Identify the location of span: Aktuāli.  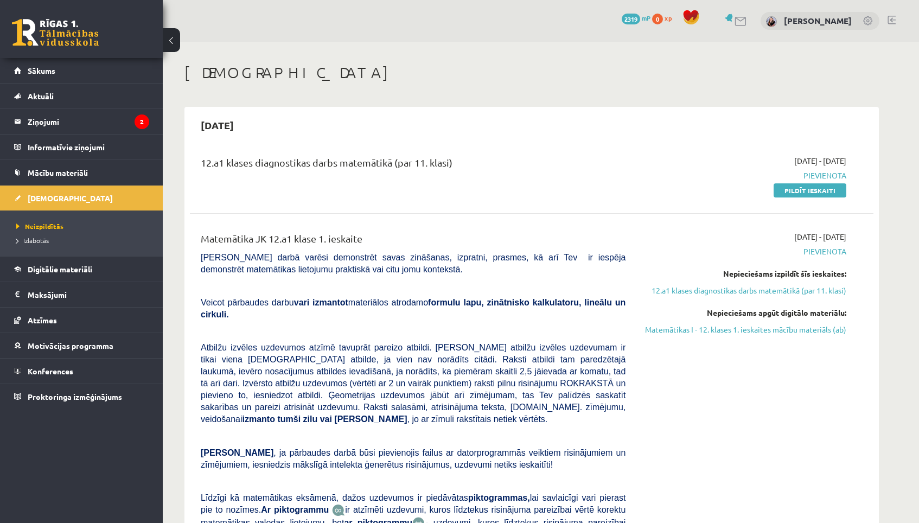
(41, 96).